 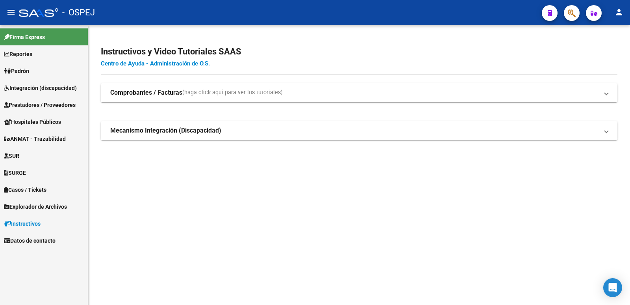 I want to click on h2: Instructivos y Video Tutoriales SAAS, so click(x=359, y=52).